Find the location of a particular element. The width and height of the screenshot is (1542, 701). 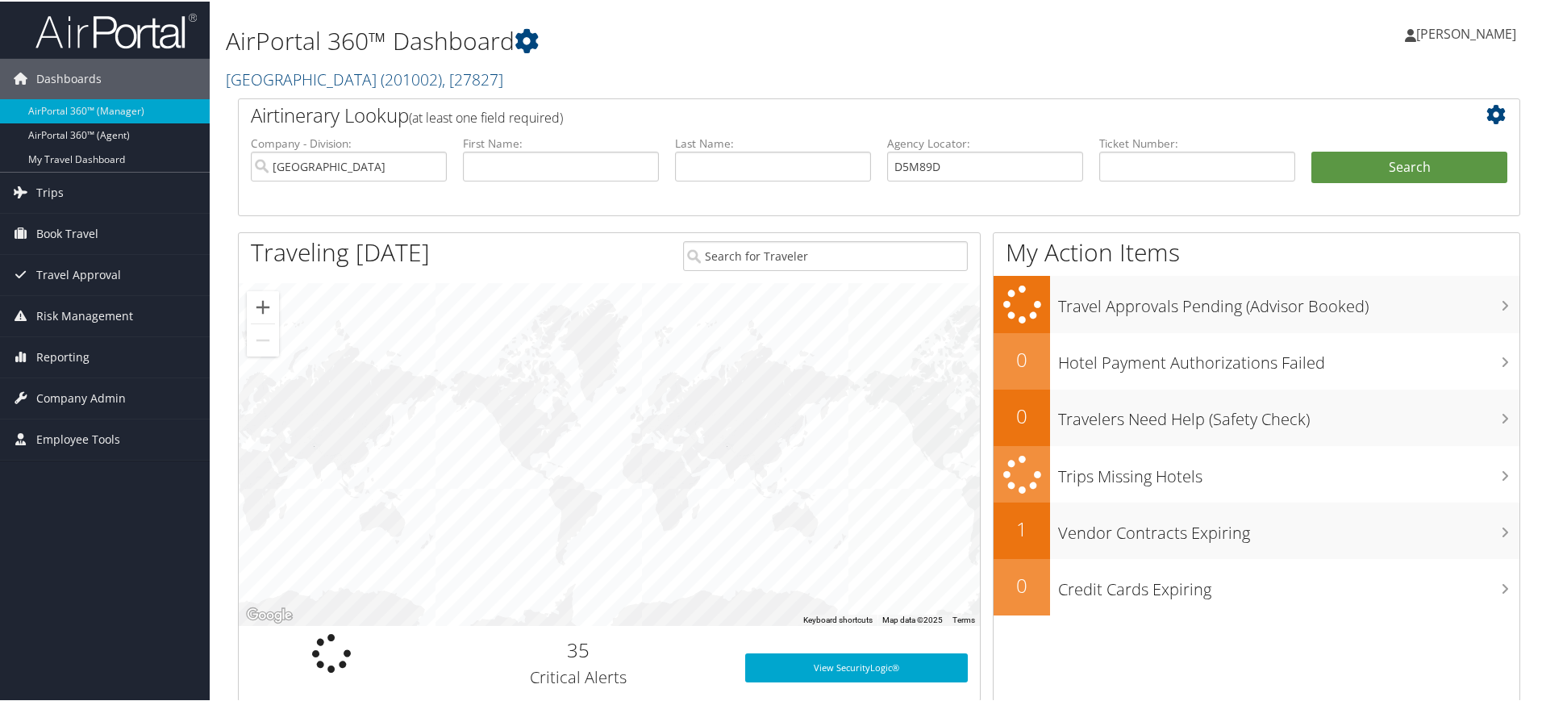

a: 0Credit Cards Expiring is located at coordinates (1257, 586).